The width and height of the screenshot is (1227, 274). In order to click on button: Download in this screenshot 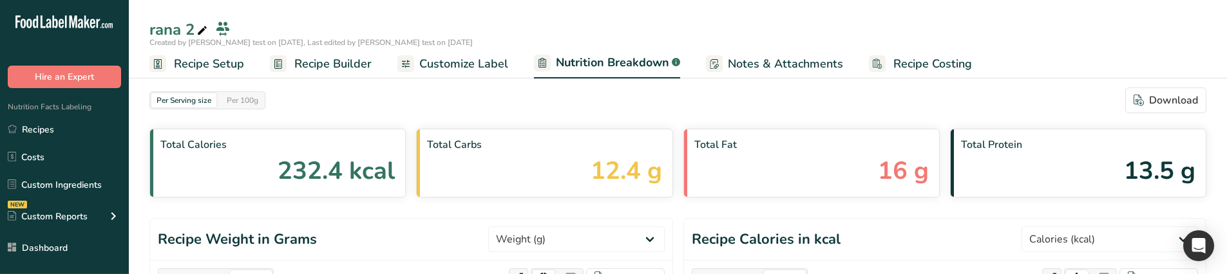, I will do `click(1166, 100)`.